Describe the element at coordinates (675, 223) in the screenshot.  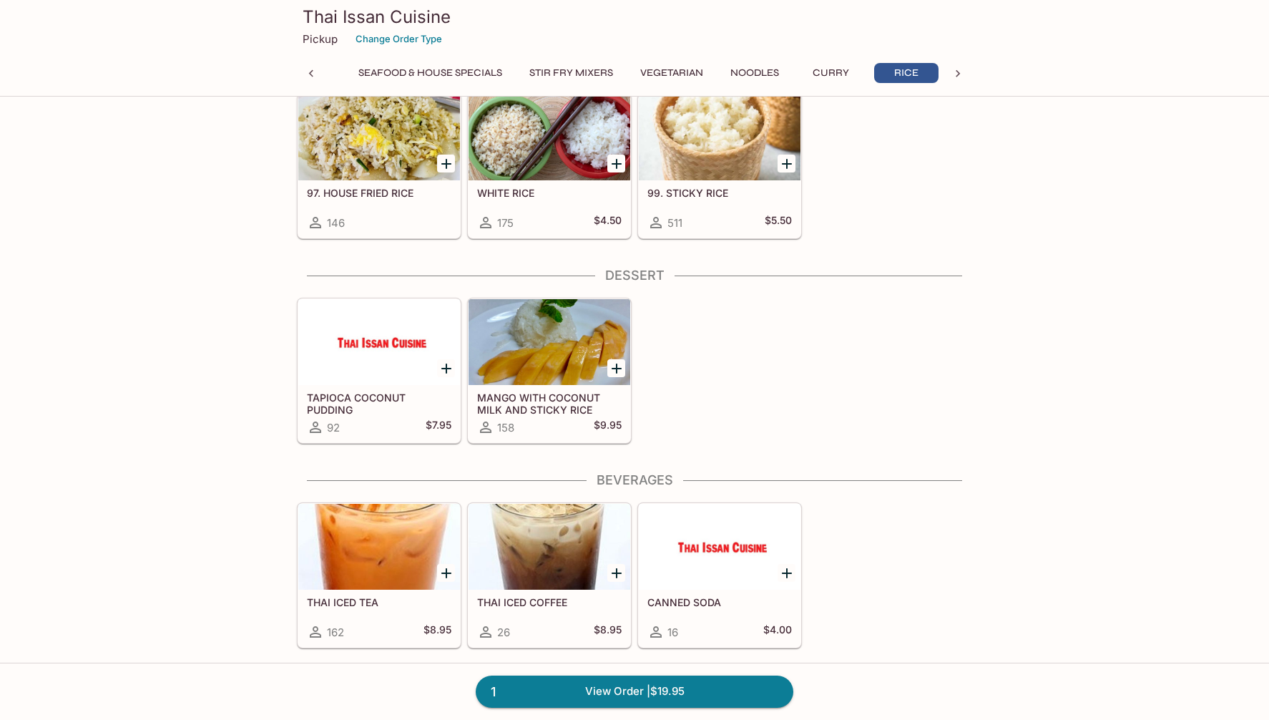
I see `span: 511` at that location.